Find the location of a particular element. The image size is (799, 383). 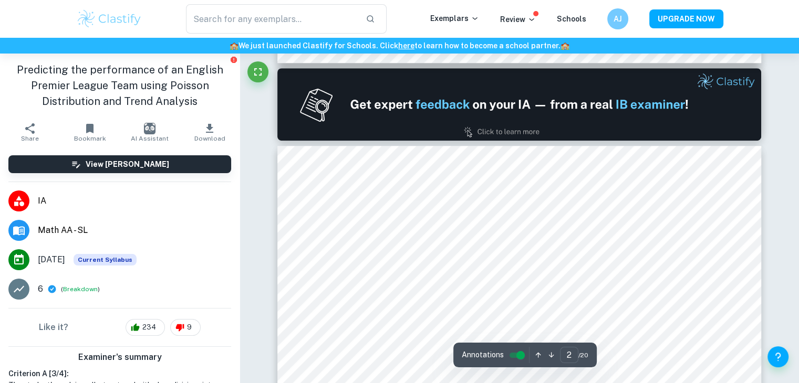

h6: Criterion A [ 3 / 4 ]: is located at coordinates (120, 374).